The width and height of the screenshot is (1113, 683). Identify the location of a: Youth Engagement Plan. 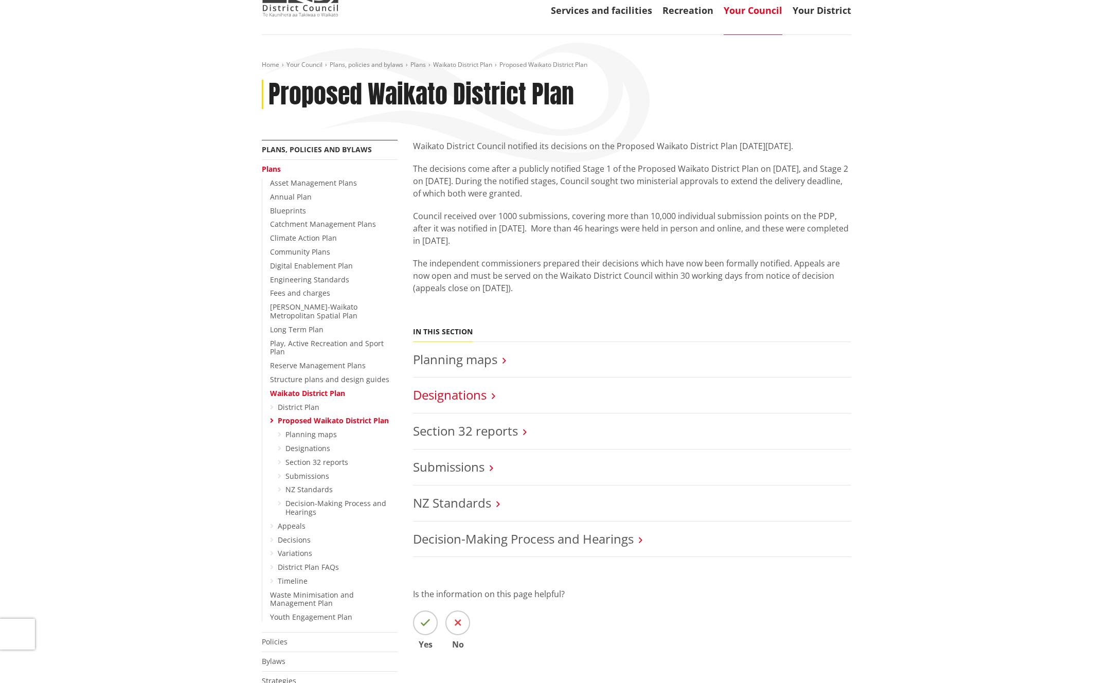
(311, 617).